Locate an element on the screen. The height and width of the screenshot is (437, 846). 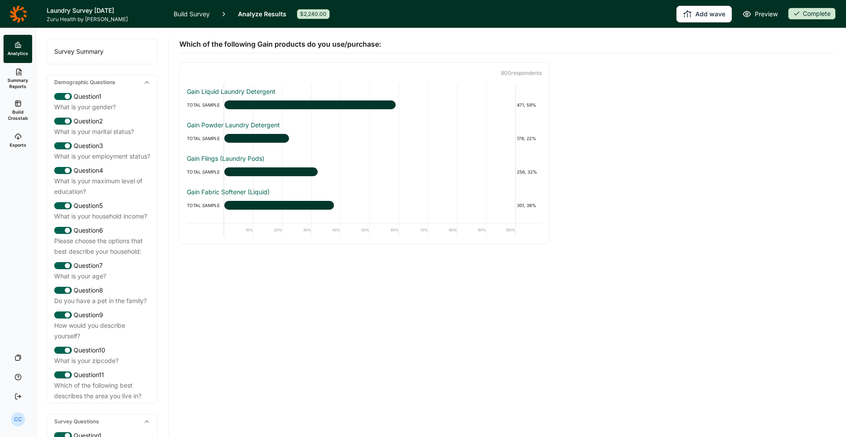
div: What is your household income? is located at coordinates (102, 216).